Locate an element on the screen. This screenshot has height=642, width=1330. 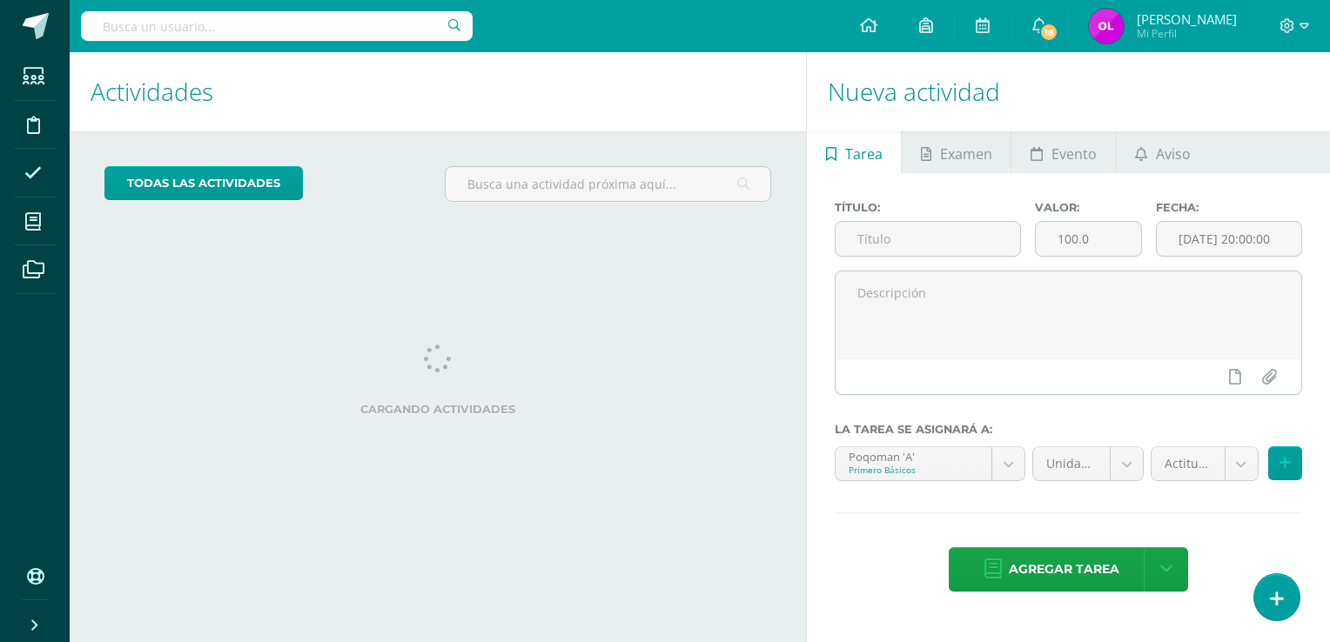
label: Título: is located at coordinates (928, 207).